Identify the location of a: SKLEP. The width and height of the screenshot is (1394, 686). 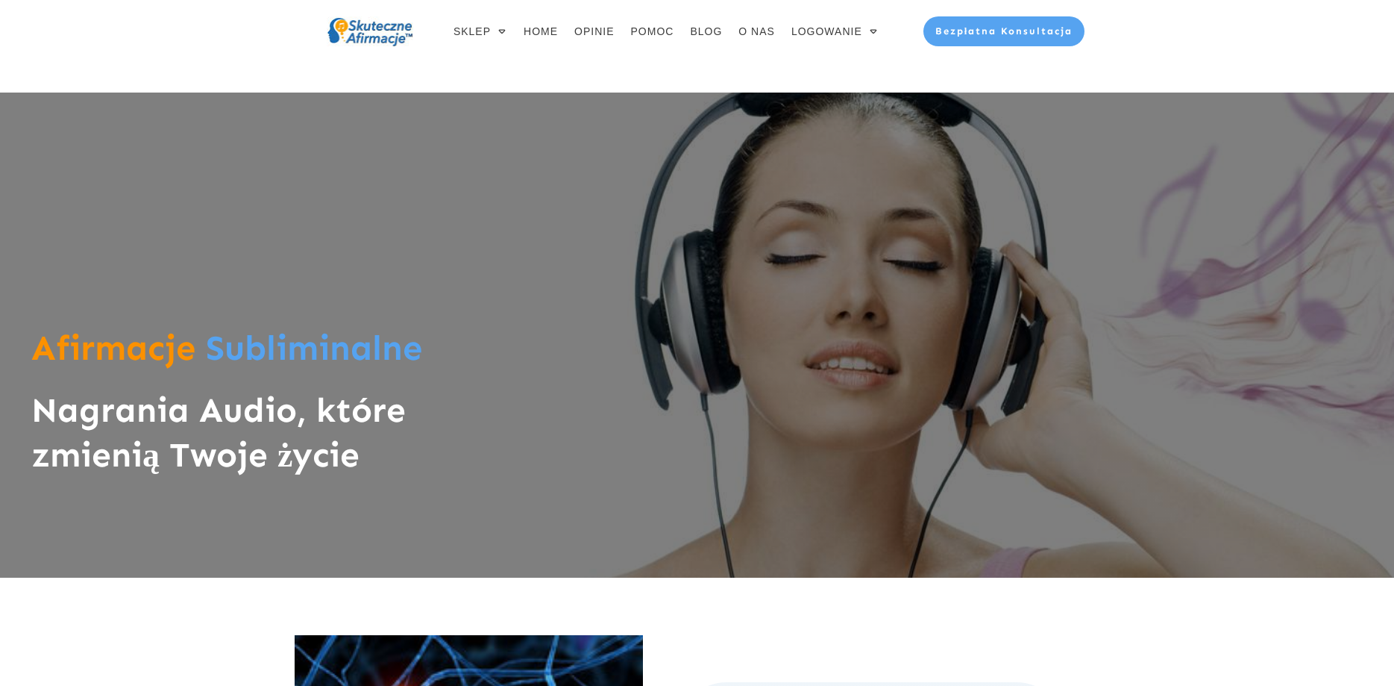
(480, 31).